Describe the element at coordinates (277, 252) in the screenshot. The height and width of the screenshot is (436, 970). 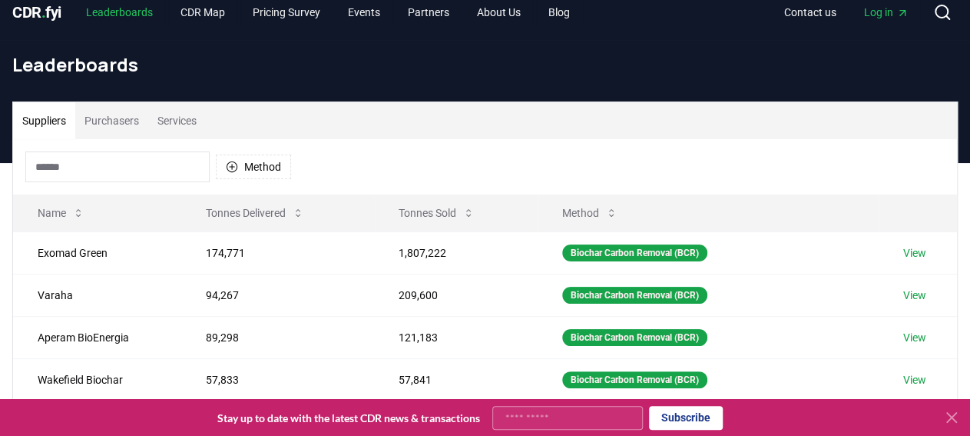
I see `td: 174,771` at that location.